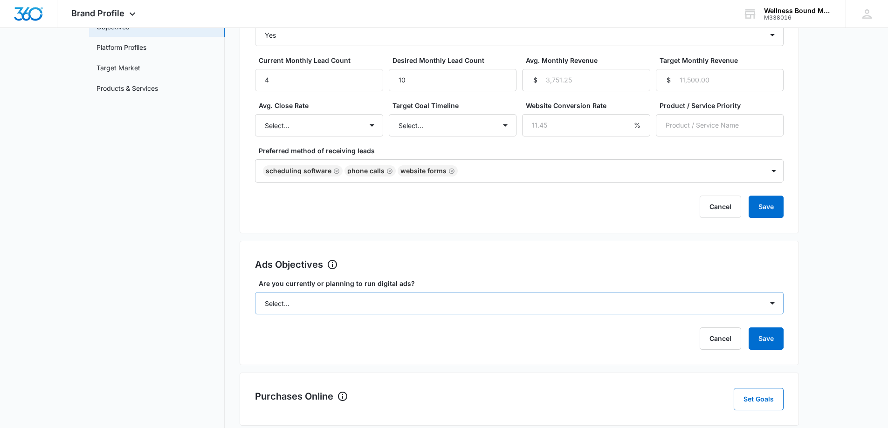 This screenshot has width=888, height=428. Describe the element at coordinates (456, 105) in the screenshot. I see `label: Target Goal Timeline` at that location.